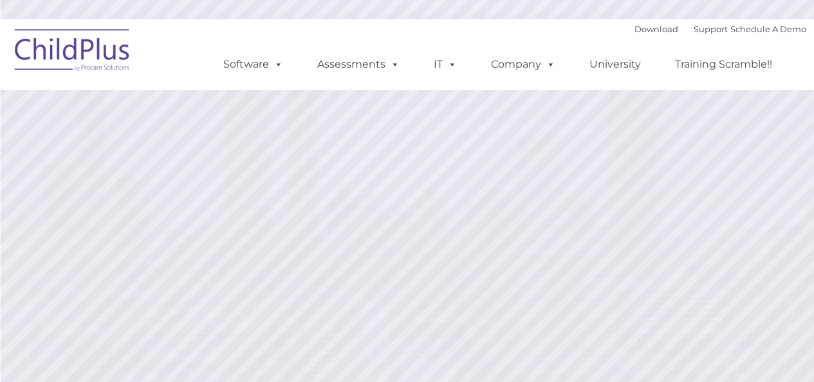  What do you see at coordinates (615, 64) in the screenshot?
I see `a: University` at bounding box center [615, 64].